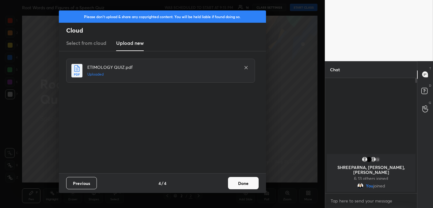 This screenshot has width=433, height=208. Describe the element at coordinates (82, 183) in the screenshot. I see `button: Previous` at that location.